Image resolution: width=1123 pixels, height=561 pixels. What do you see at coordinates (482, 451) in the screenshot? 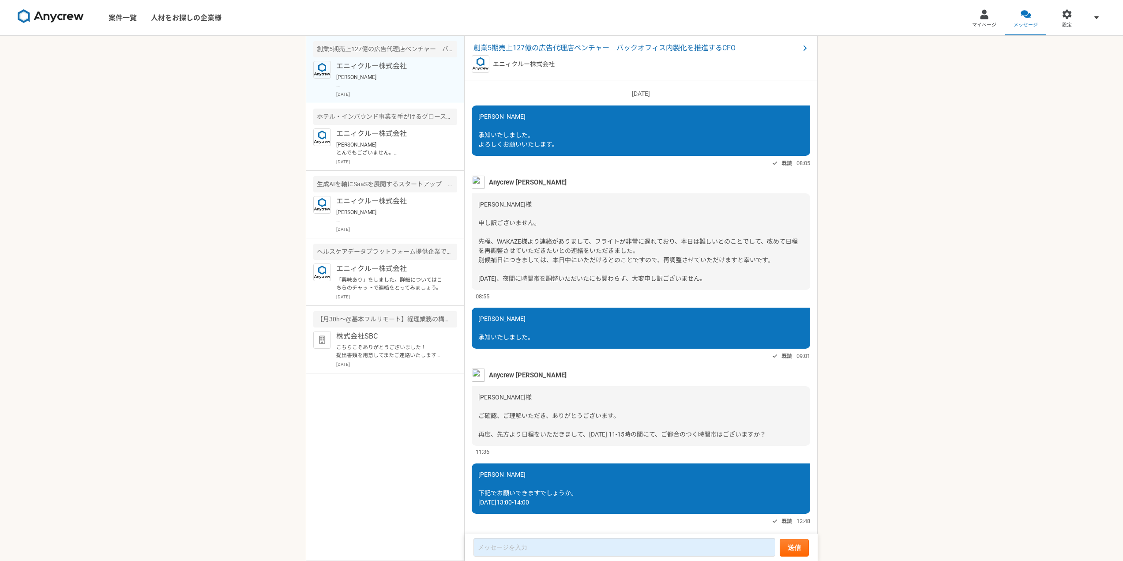
I see `span: 11:36` at bounding box center [482, 451].